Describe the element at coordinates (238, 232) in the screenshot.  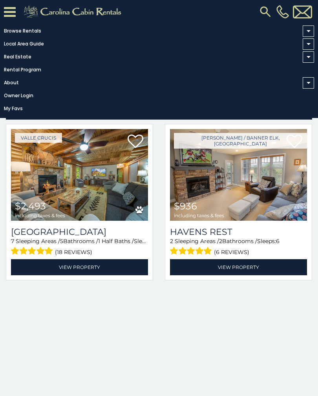
I see `a: Havens Rest` at that location.